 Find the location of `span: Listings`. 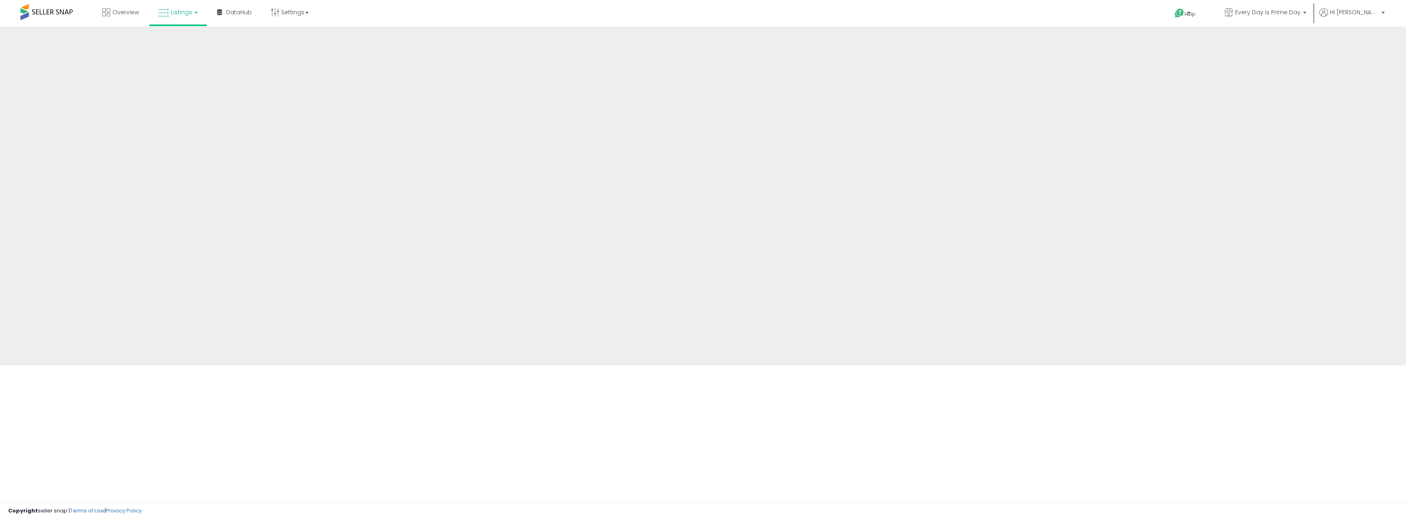

span: Listings is located at coordinates (181, 12).